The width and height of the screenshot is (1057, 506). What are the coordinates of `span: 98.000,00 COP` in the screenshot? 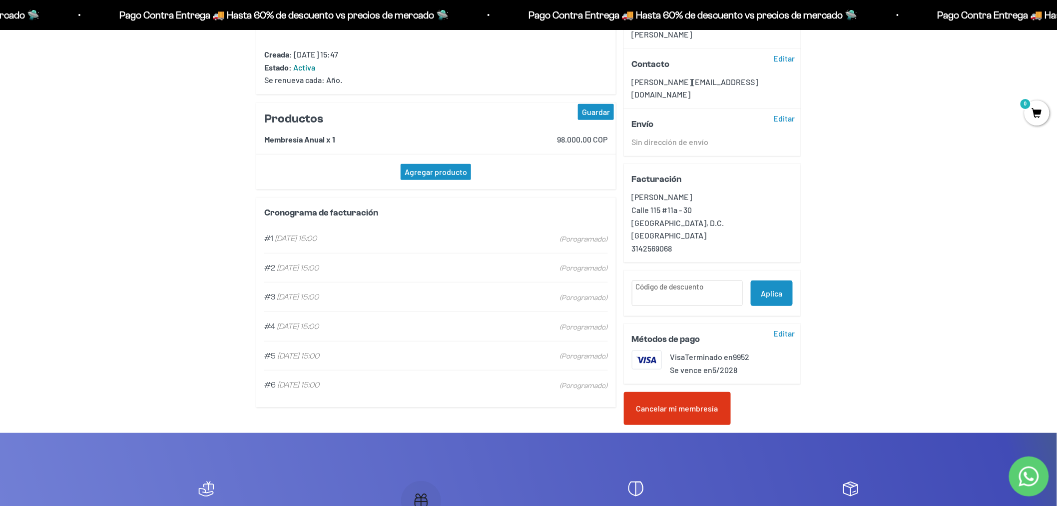 It's located at (583, 139).